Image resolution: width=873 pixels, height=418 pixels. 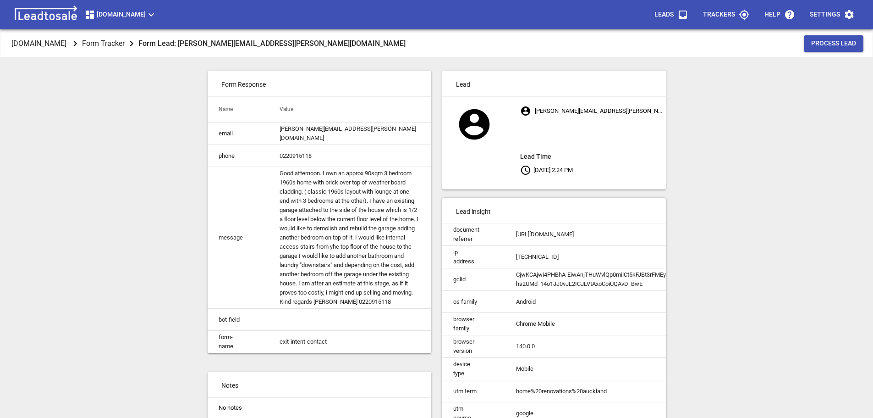 I want to click on p: Trackers, so click(x=719, y=15).